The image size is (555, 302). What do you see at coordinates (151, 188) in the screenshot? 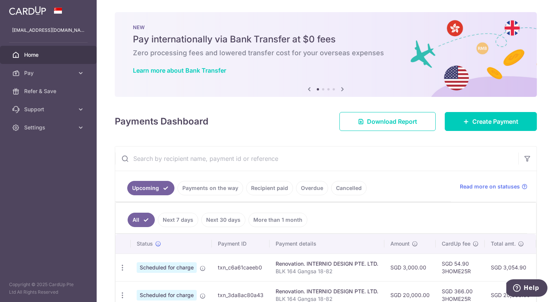
I see `a: Upcoming` at bounding box center [151, 188].